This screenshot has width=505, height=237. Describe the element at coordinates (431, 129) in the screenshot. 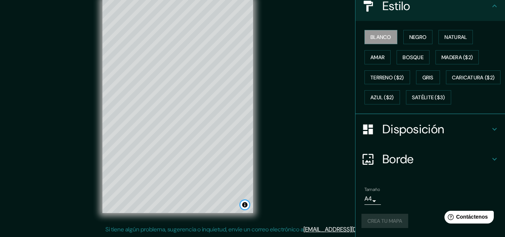

I see `div: Disposición` at that location.